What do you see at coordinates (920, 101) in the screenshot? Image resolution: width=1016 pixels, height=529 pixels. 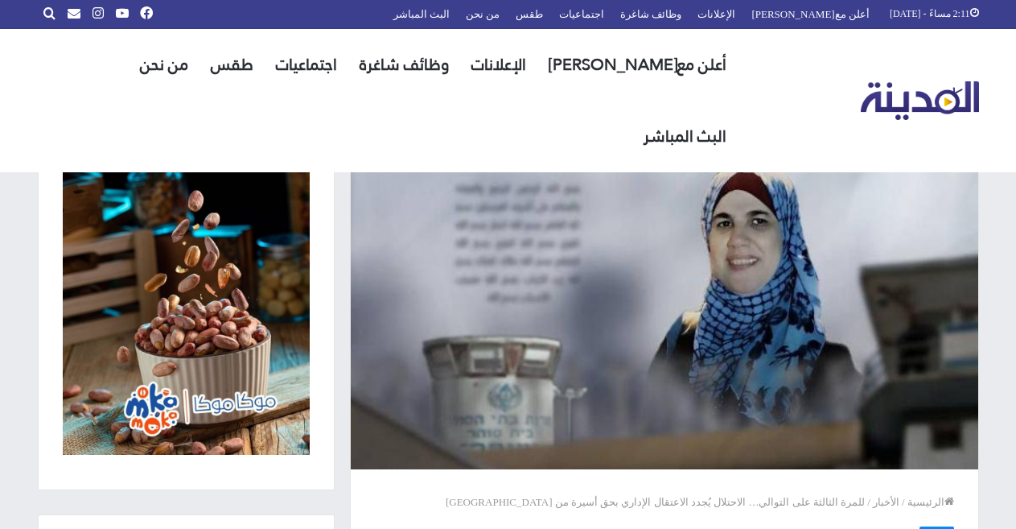 I see `img: تلفزيون المدينة` at bounding box center [920, 101].